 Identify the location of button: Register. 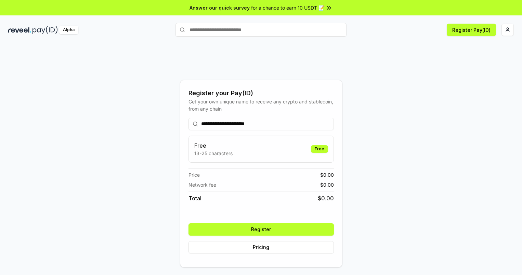
(261, 229).